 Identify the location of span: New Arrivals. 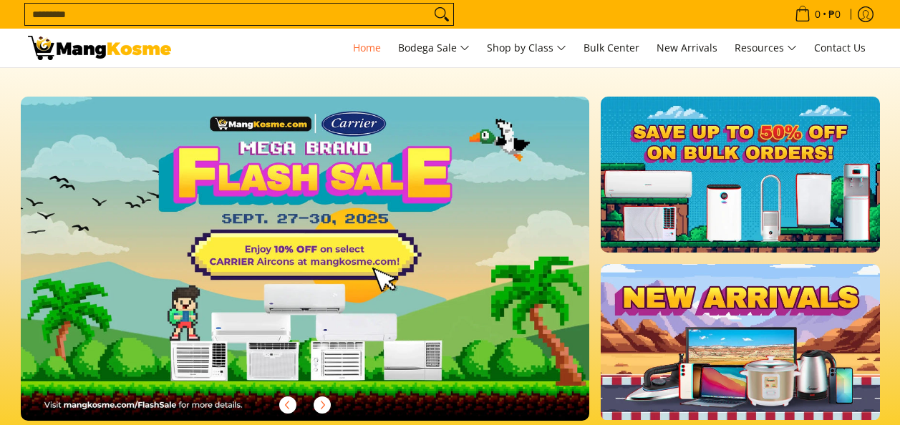
(687, 47).